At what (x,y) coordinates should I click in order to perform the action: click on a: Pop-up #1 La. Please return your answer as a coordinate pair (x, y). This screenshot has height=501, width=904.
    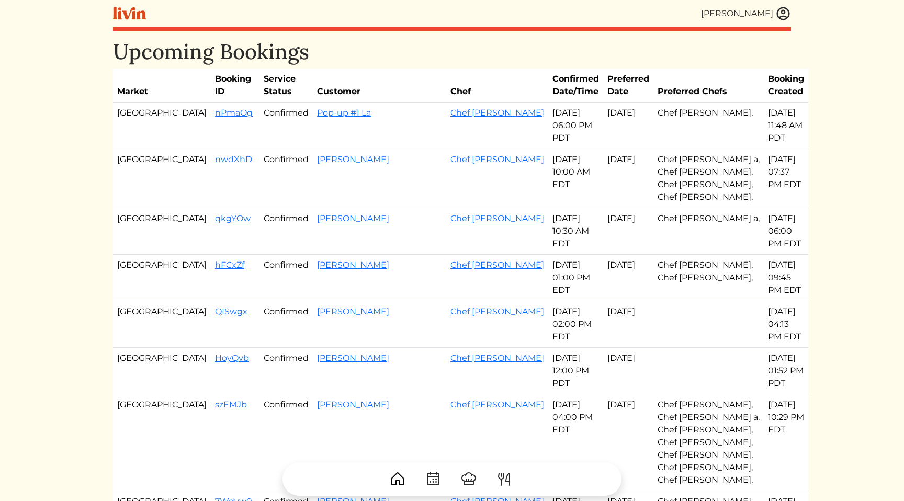
    Looking at the image, I should click on (344, 113).